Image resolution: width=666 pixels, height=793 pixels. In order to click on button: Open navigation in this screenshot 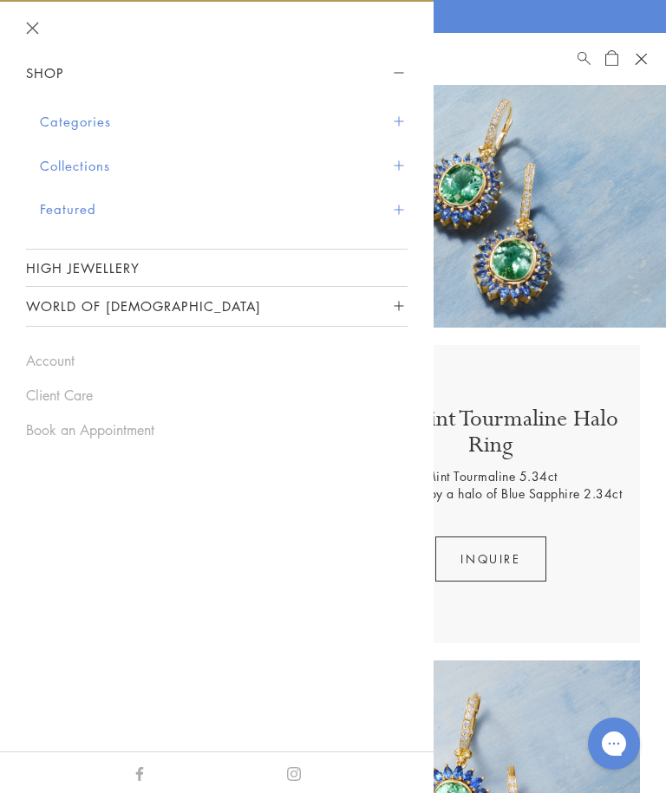, I will do `click(641, 59)`.